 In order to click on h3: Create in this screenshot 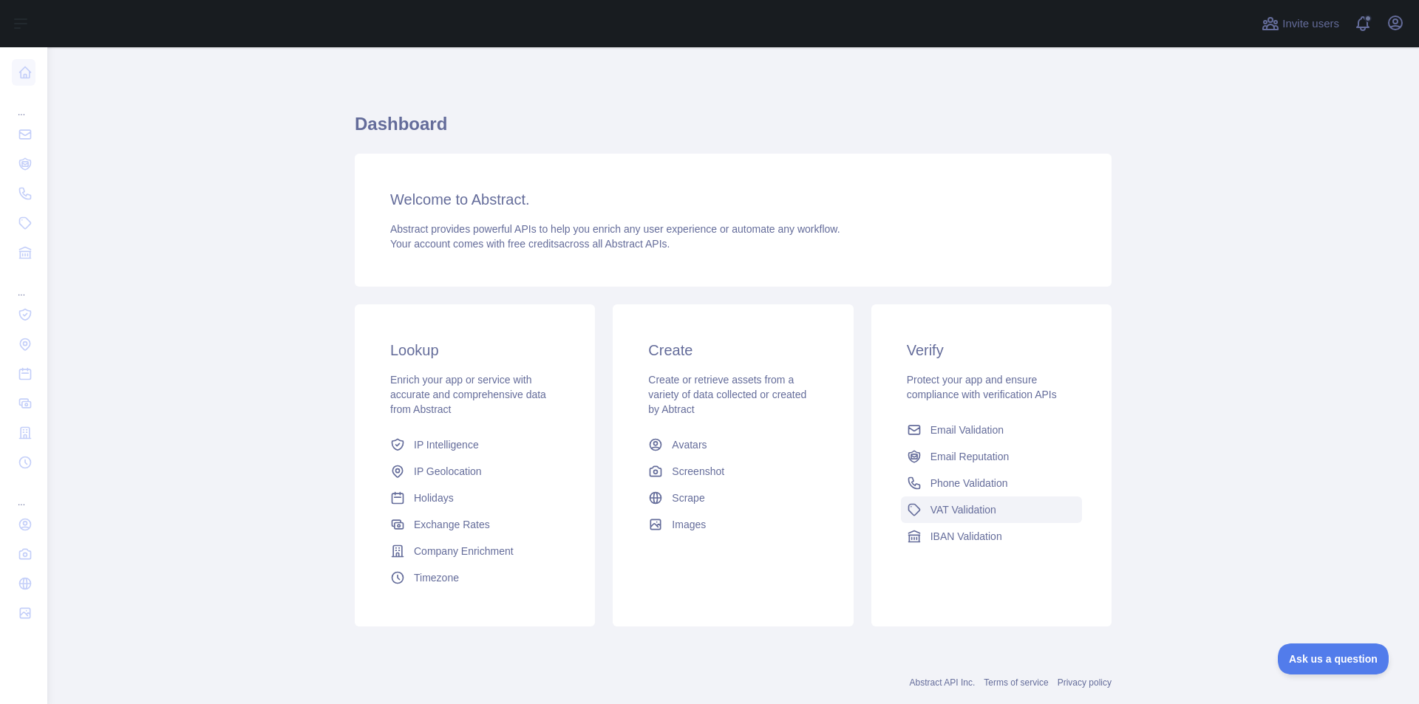, I will do `click(733, 350)`.